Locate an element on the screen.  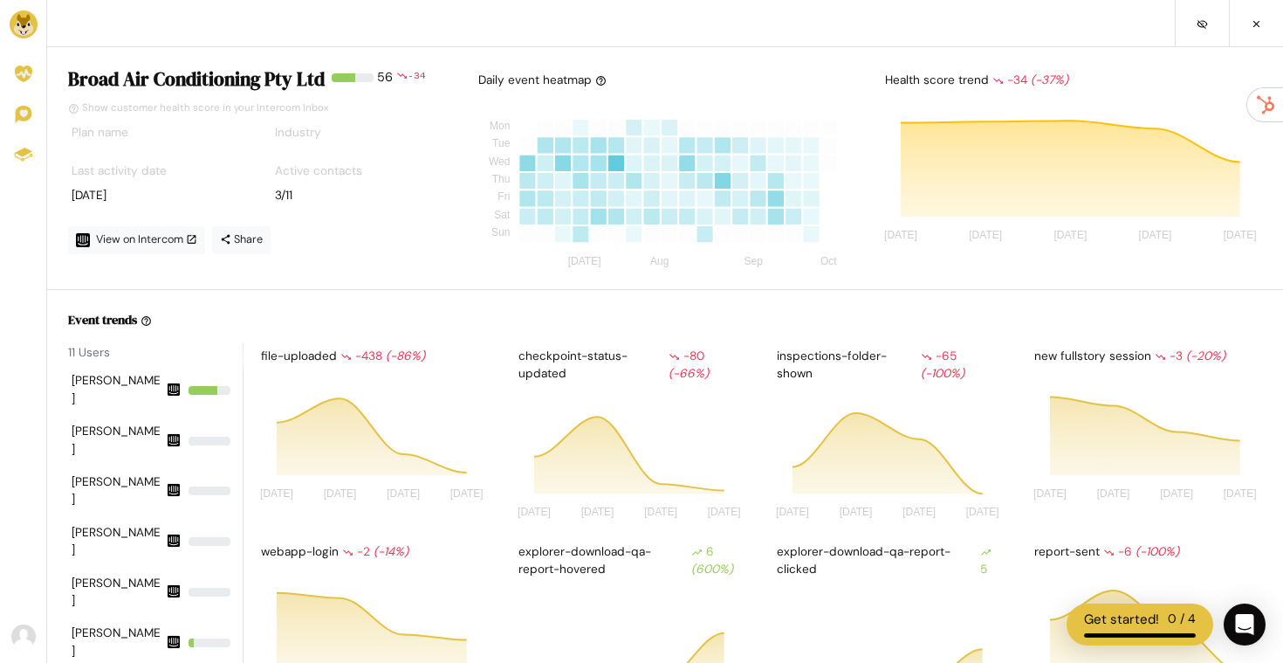
tspan: Sun is located at coordinates (500, 232).